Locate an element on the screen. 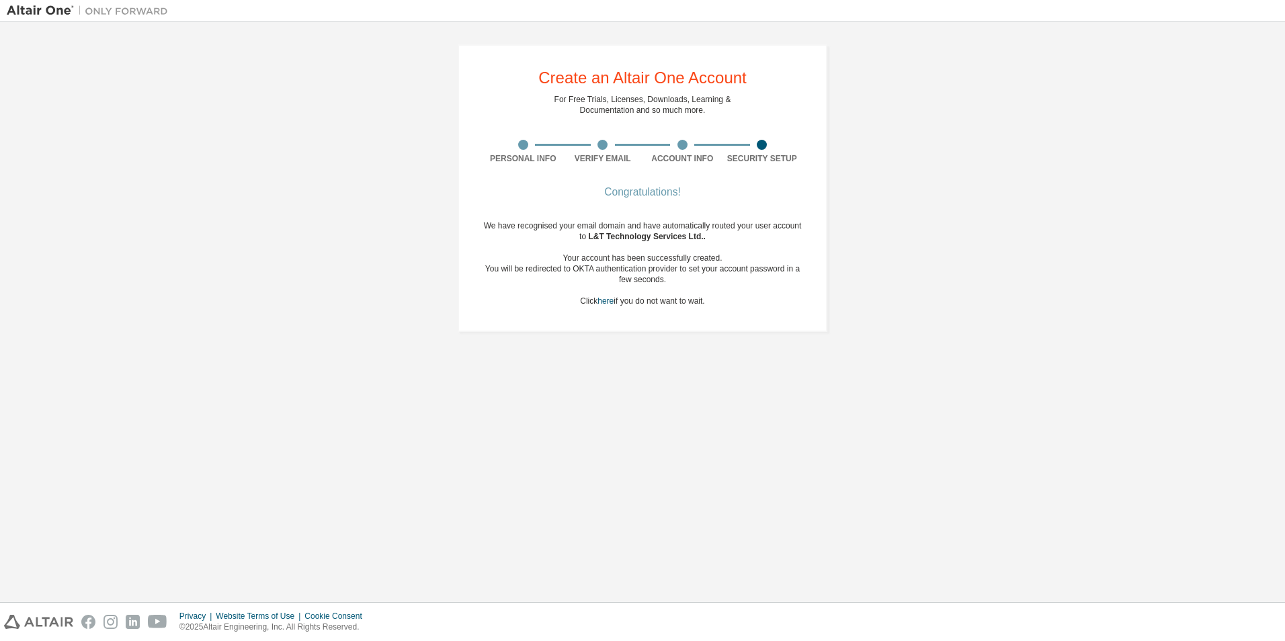 The image size is (1285, 641). img: linkedin.svg is located at coordinates (132, 622).